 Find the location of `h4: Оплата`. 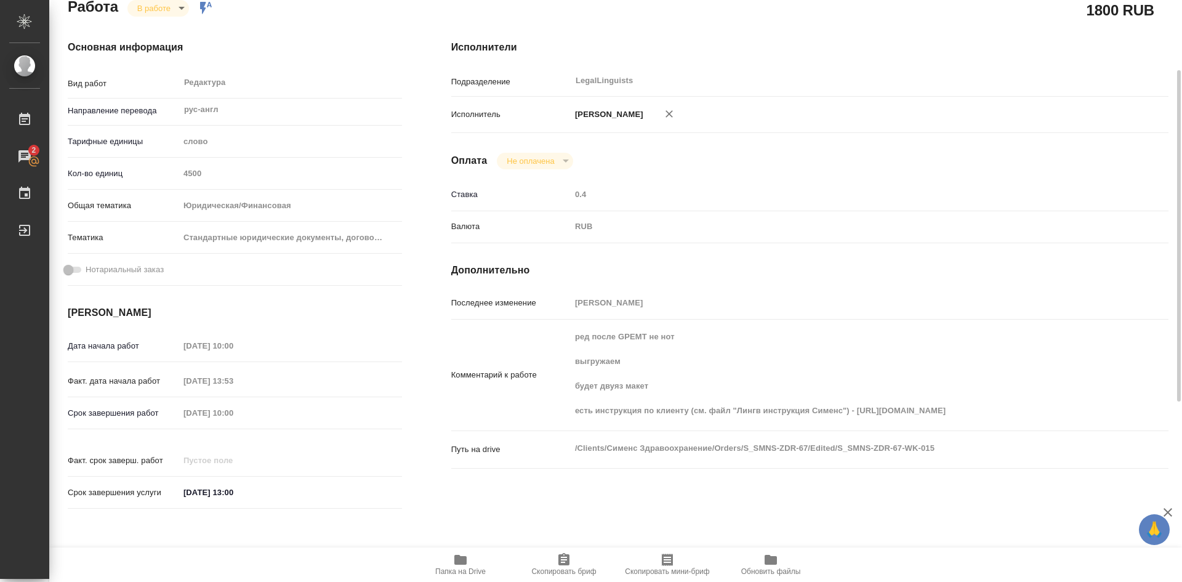

h4: Оплата is located at coordinates (469, 161).